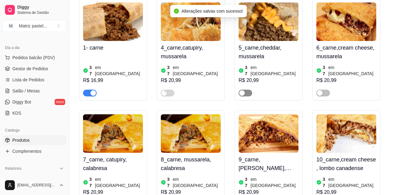  Describe the element at coordinates (13, 169) in the screenshot. I see `span: Relatórios` at that location.